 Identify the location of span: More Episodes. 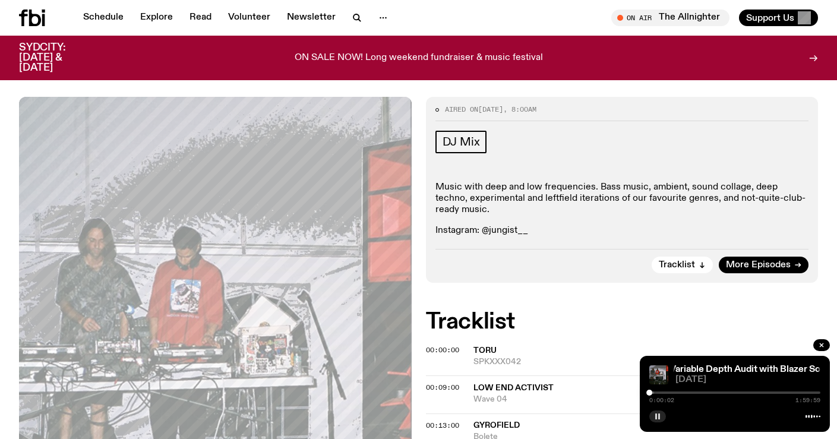
(758, 265).